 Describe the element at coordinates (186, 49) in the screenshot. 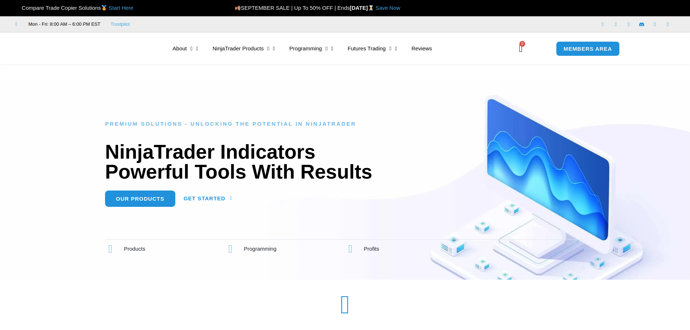

I see `a: About` at that location.